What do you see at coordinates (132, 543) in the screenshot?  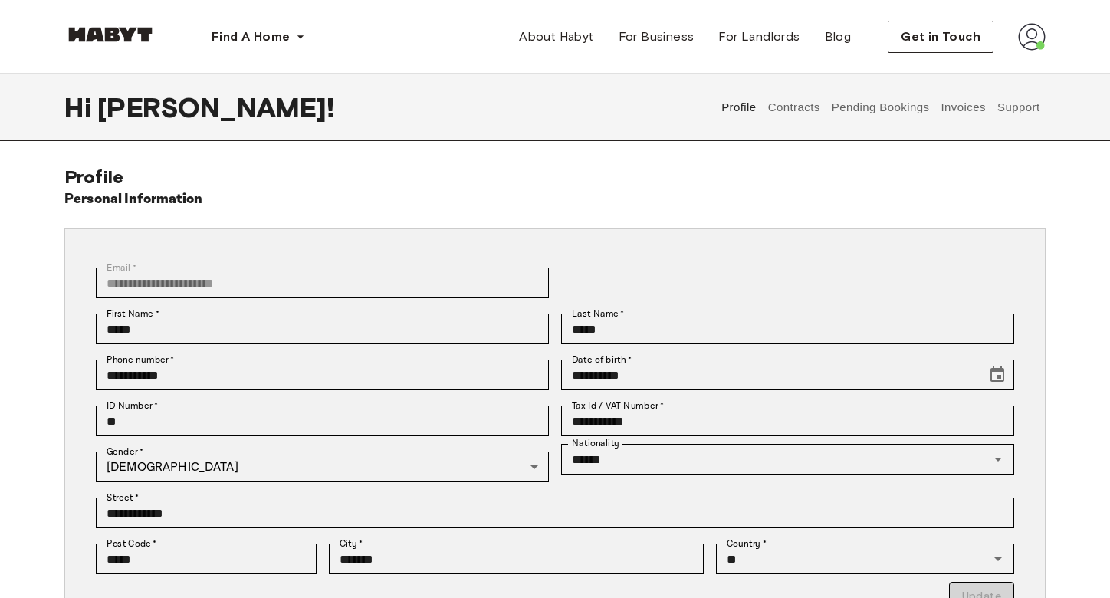 I see `label: Post Code` at bounding box center [132, 543].